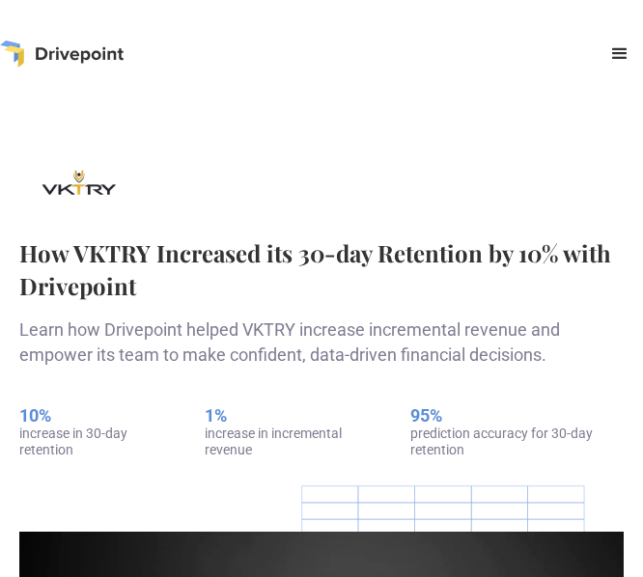 The width and height of the screenshot is (643, 577). I want to click on div: increase in incremental revenue, so click(288, 442).